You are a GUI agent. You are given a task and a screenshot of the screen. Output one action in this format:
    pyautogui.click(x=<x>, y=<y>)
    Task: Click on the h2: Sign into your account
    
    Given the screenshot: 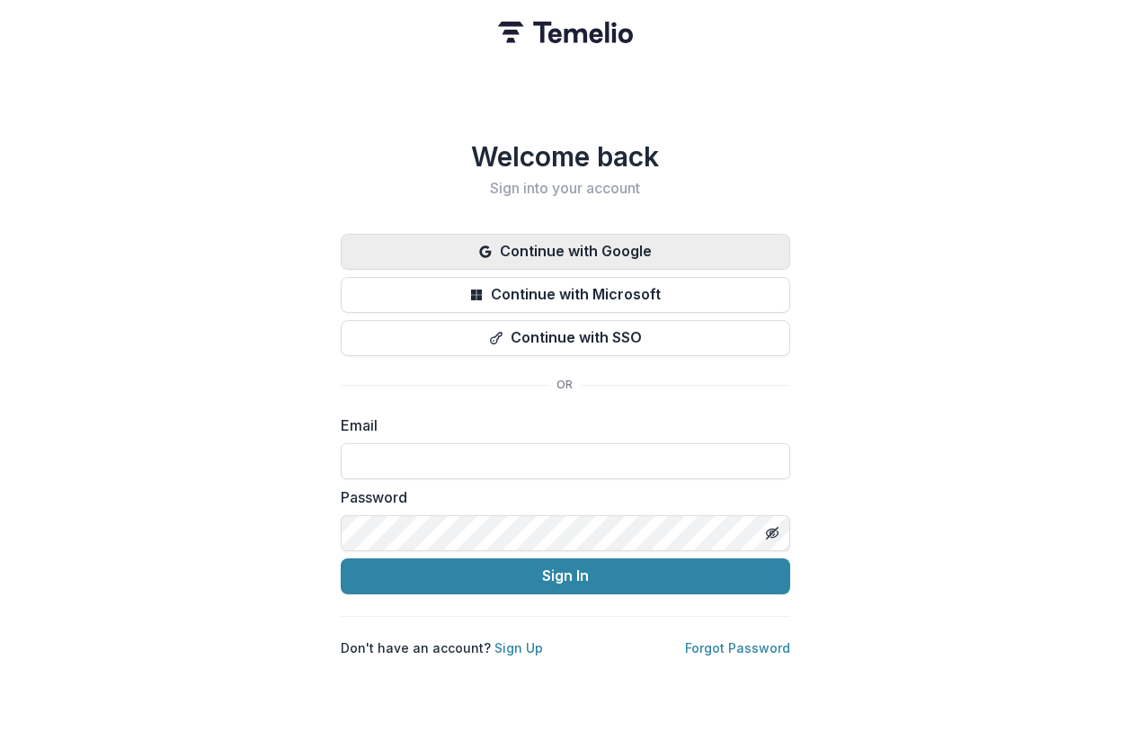 What is the action you would take?
    pyautogui.click(x=566, y=188)
    